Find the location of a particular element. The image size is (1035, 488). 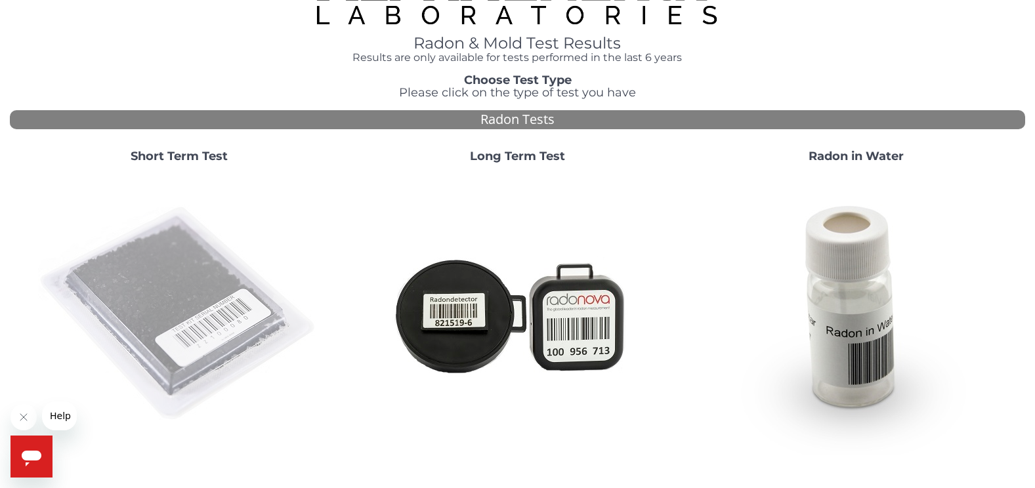

span: Please click on the type of test you have is located at coordinates (517, 93).